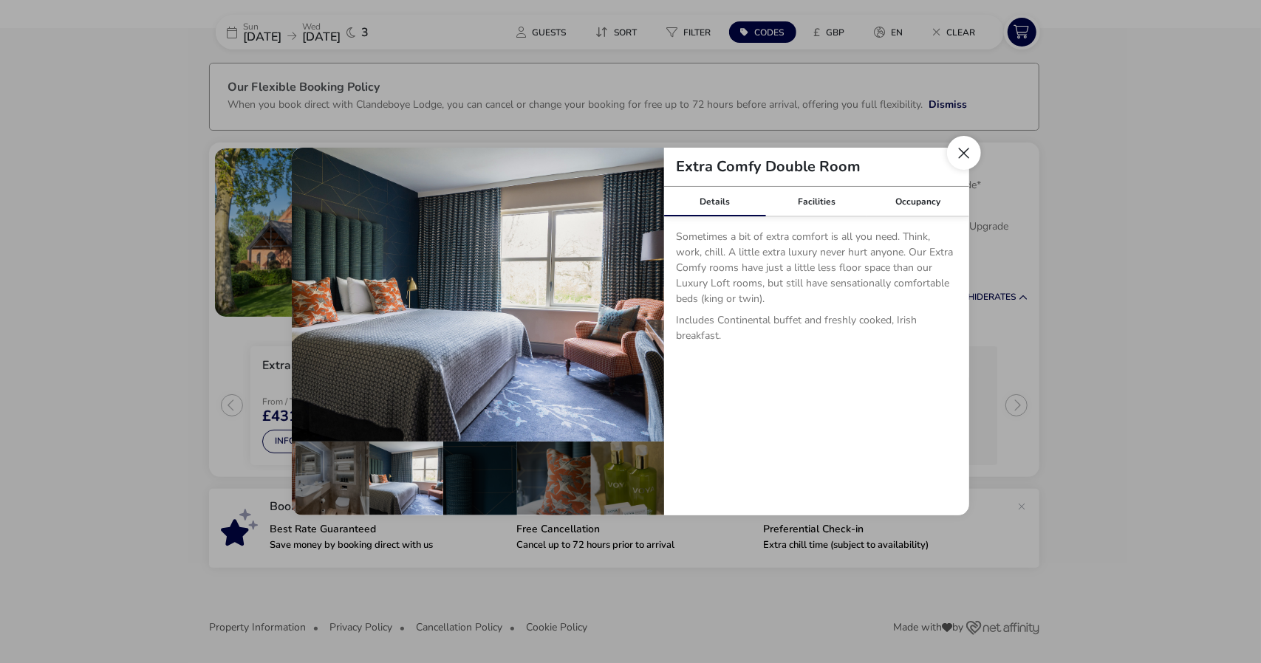 Image resolution: width=1261 pixels, height=663 pixels. I want to click on p: Includes Continental buffet and freshly cooked, Irish breakfast., so click(816, 331).